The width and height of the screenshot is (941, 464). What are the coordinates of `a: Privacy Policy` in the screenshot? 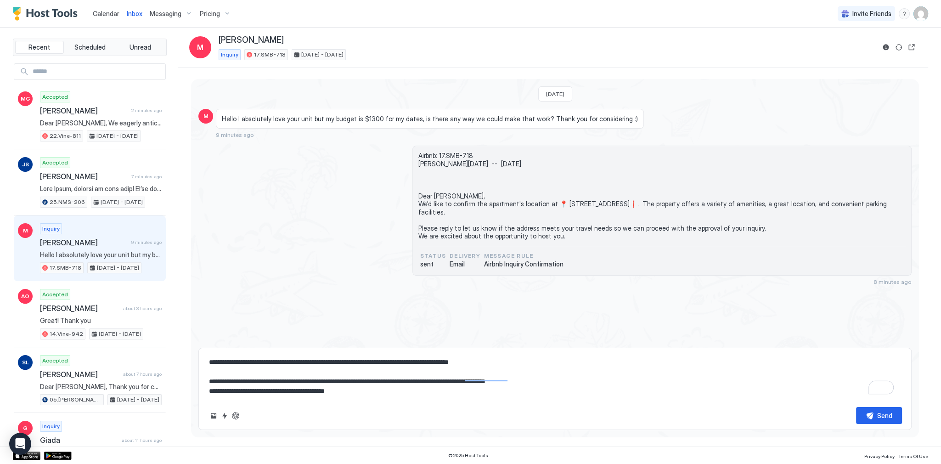 It's located at (880, 455).